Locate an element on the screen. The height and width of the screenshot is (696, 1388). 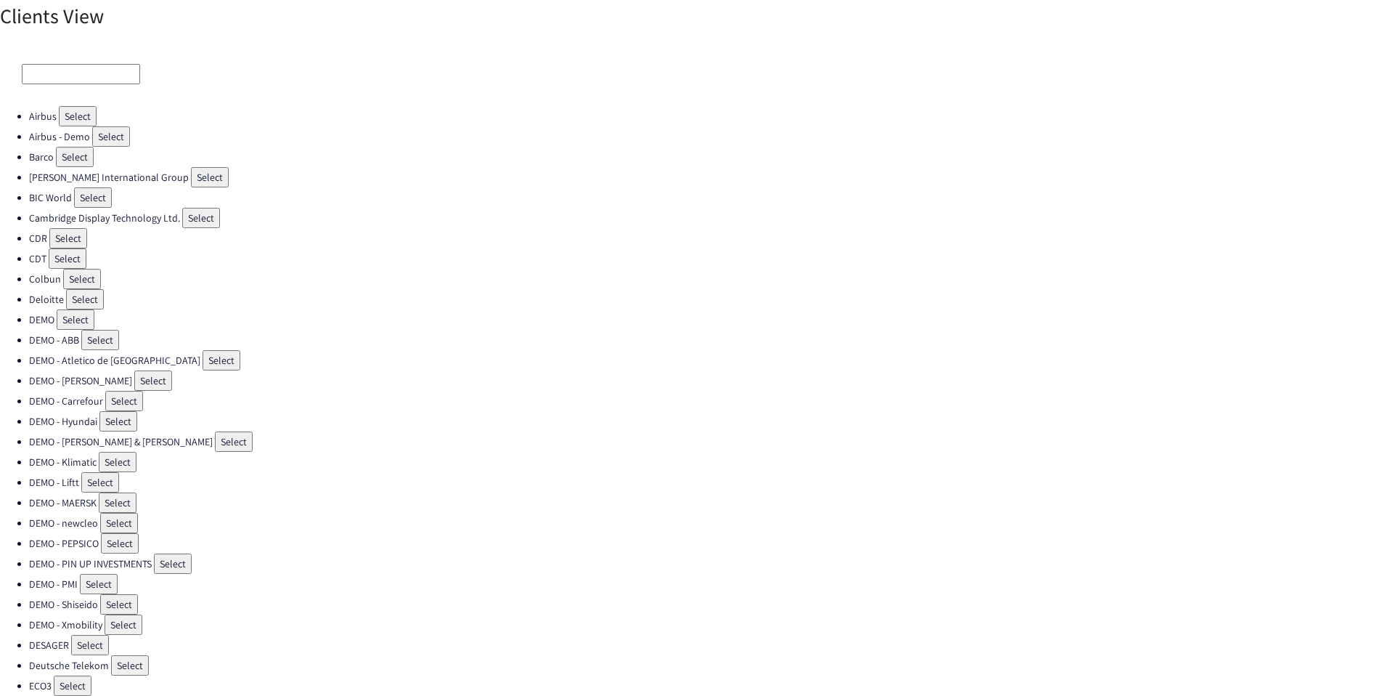
li: DESAGER is located at coordinates (709, 645).